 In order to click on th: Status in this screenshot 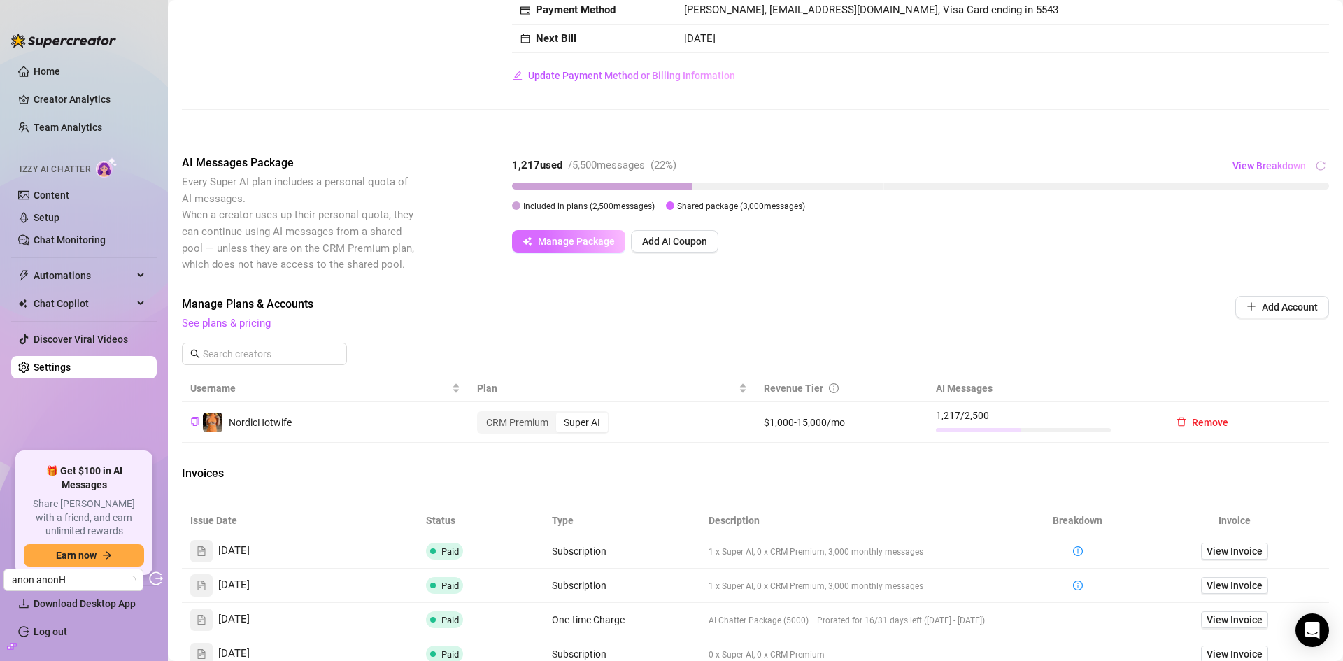, I will do `click(481, 521)`.